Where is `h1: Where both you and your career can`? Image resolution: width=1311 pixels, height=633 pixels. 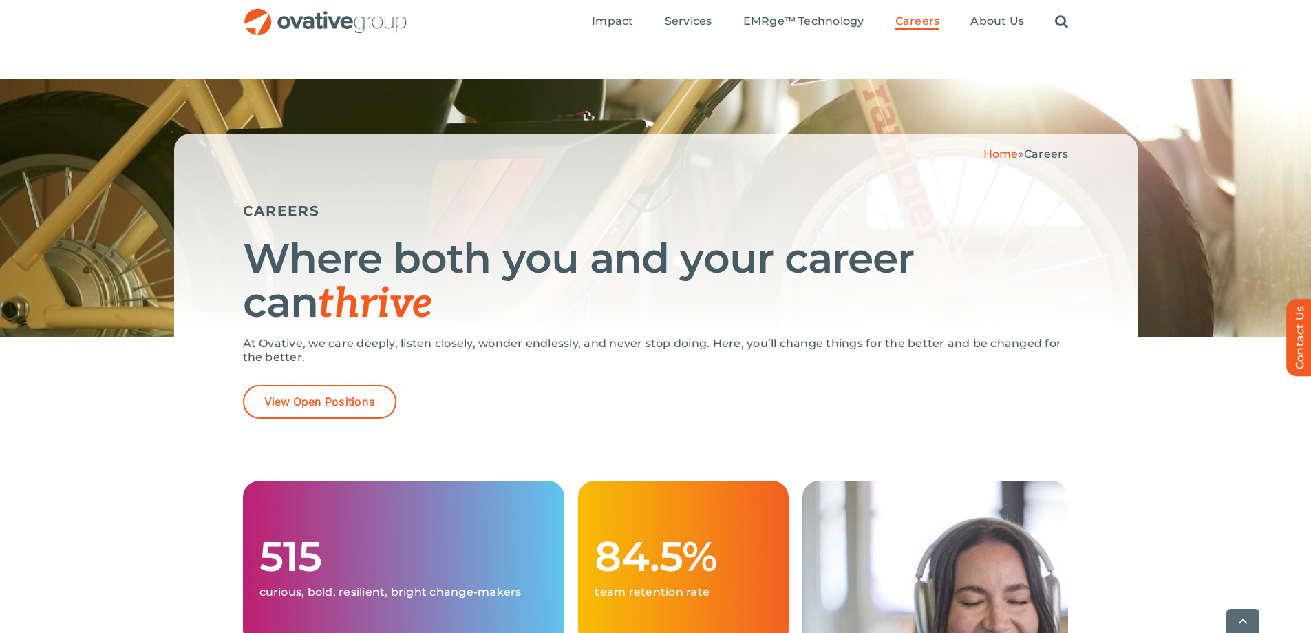
h1: Where both you and your career can is located at coordinates (656, 281).